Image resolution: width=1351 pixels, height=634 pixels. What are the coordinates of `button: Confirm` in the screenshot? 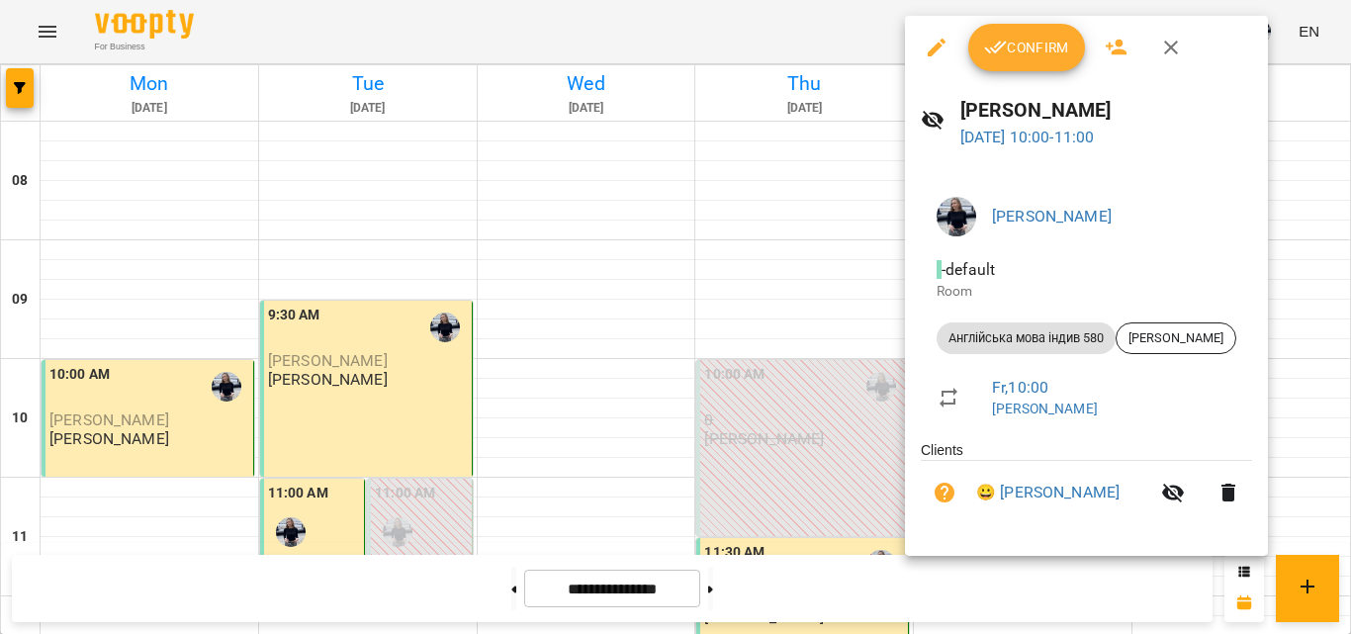 It's located at (1027, 47).